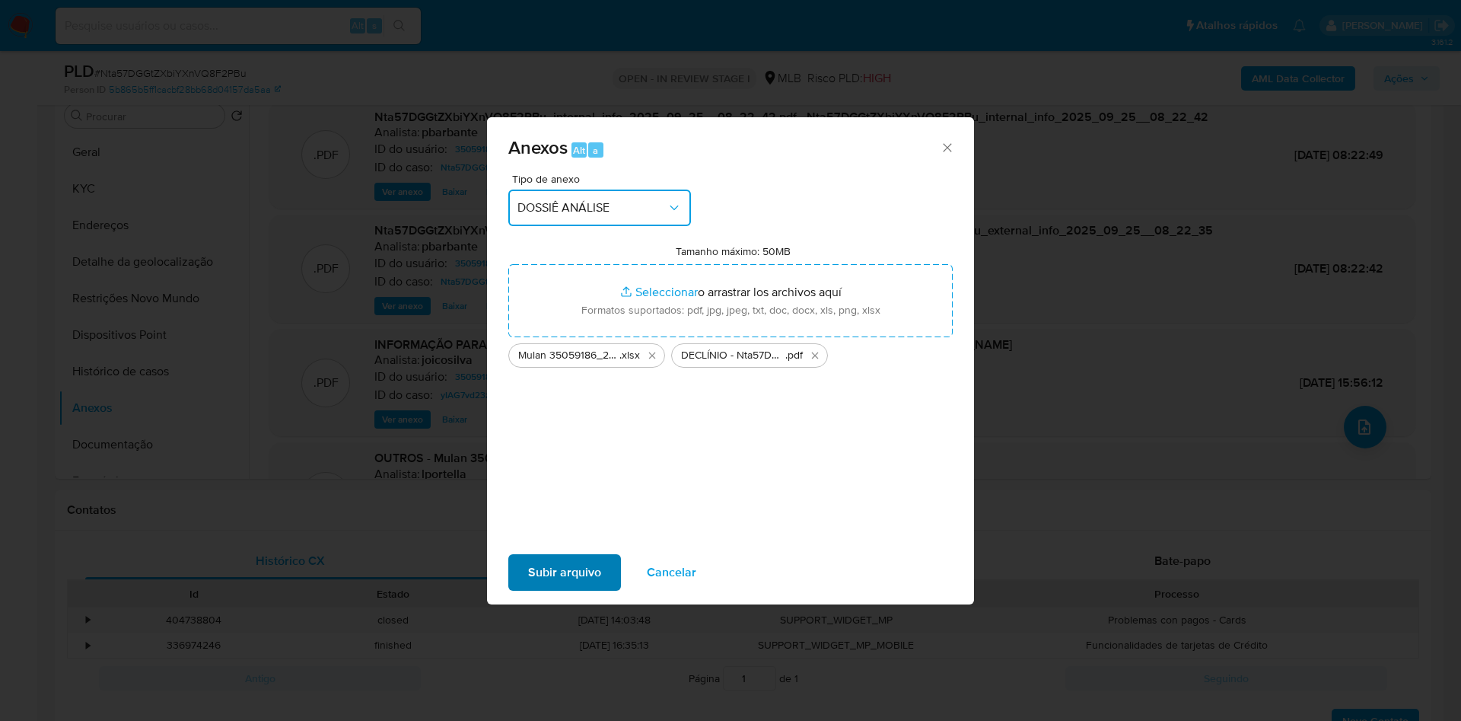 This screenshot has width=1461, height=721. Describe the element at coordinates (733, 251) in the screenshot. I see `label: Tamanho máximo: 50MB` at that location.